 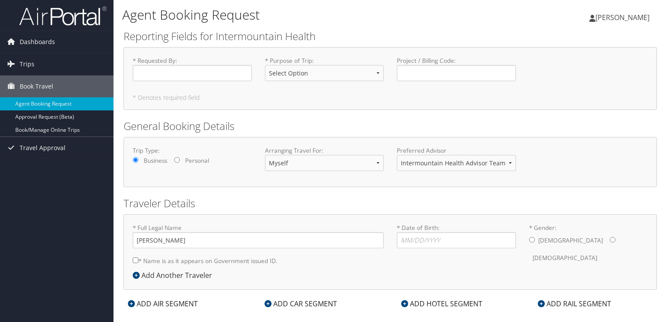 What do you see at coordinates (588, 245) in the screenshot?
I see `label: * Gender:` at bounding box center [588, 245].